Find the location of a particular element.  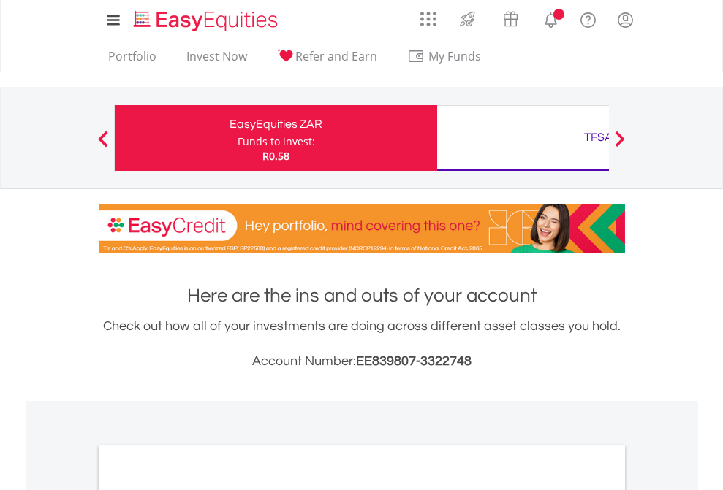

a: Refer and Earn is located at coordinates (327, 60).